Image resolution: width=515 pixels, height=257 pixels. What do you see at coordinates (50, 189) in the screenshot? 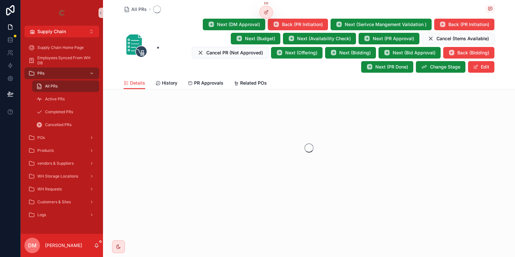
I see `span: WH Requests` at bounding box center [50, 189].